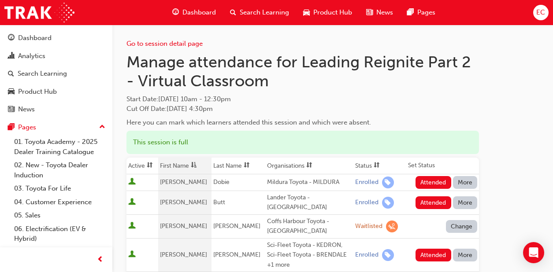 This screenshot has height=272, width=553. Describe the element at coordinates (100, 260) in the screenshot. I see `span: prev-icon` at that location.